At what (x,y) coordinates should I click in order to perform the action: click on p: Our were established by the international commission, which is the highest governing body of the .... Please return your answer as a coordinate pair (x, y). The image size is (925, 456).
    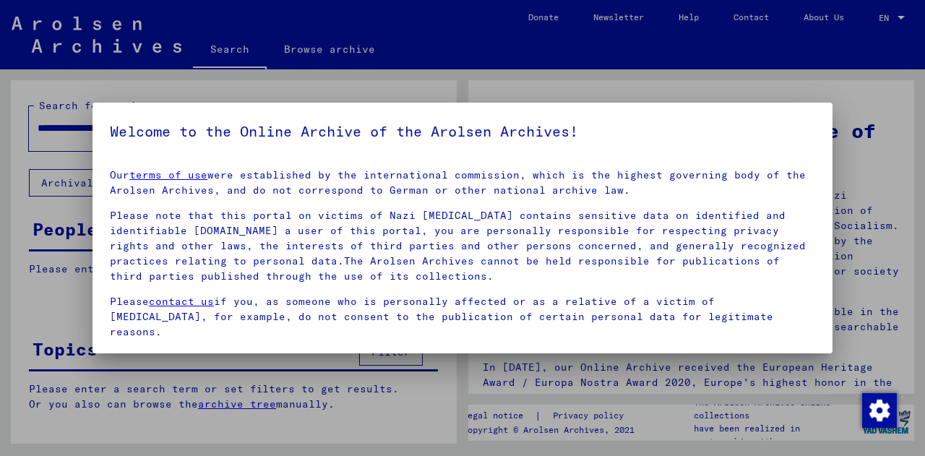
    Looking at the image, I should click on (463, 183).